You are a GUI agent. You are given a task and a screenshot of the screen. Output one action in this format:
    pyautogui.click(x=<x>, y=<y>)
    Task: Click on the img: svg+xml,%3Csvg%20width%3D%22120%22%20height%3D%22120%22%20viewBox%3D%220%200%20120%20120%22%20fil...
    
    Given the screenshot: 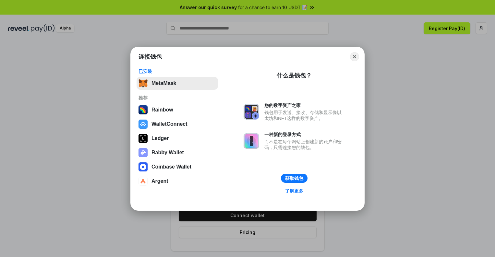 What is the action you would take?
    pyautogui.click(x=143, y=110)
    